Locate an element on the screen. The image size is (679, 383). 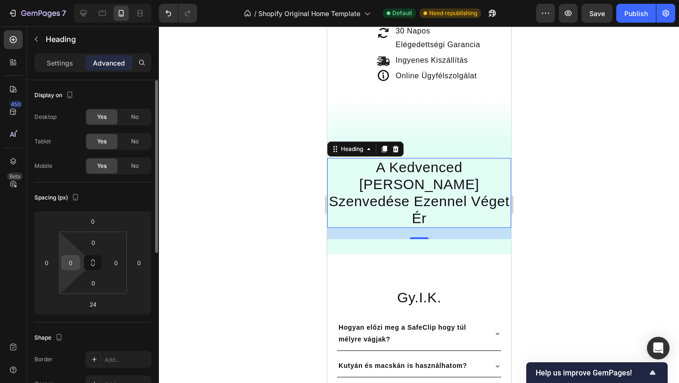
div: Spacing (px) is located at coordinates (58, 198).